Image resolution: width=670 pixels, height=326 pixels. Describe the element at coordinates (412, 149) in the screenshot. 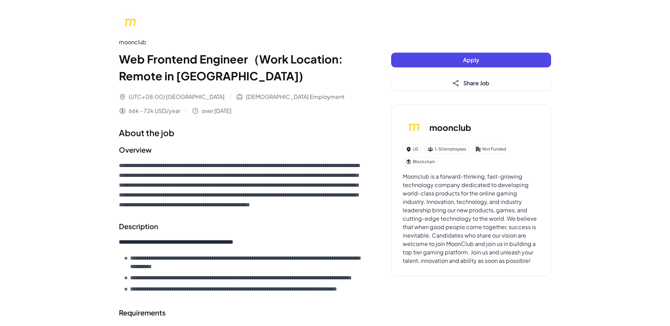

I see `div: US` at that location.